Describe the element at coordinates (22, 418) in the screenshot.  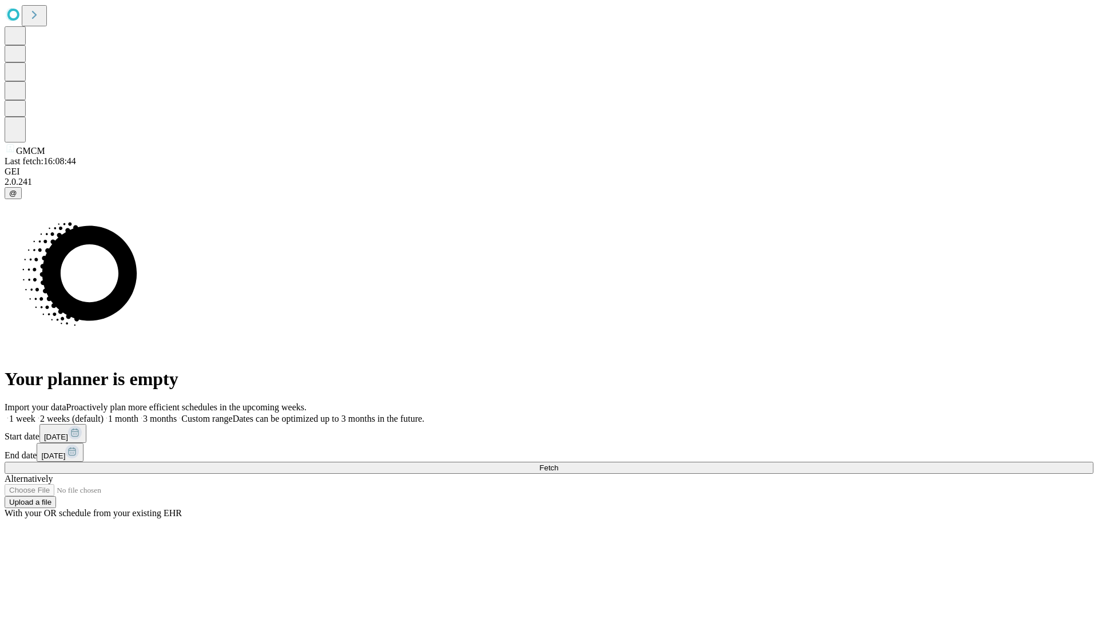
I see `span: 1 week` at that location.